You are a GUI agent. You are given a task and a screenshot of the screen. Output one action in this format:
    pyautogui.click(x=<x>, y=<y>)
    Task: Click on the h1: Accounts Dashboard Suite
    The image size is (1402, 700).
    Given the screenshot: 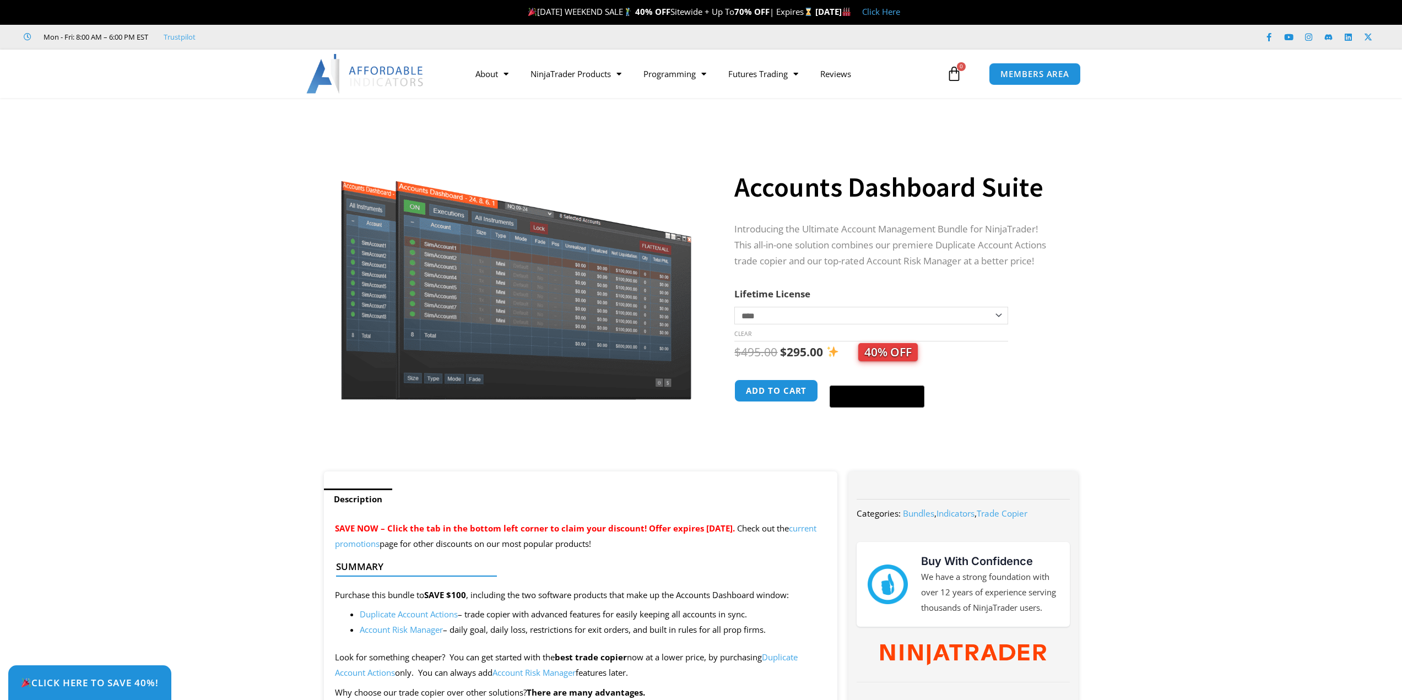 What is the action you would take?
    pyautogui.click(x=895, y=187)
    